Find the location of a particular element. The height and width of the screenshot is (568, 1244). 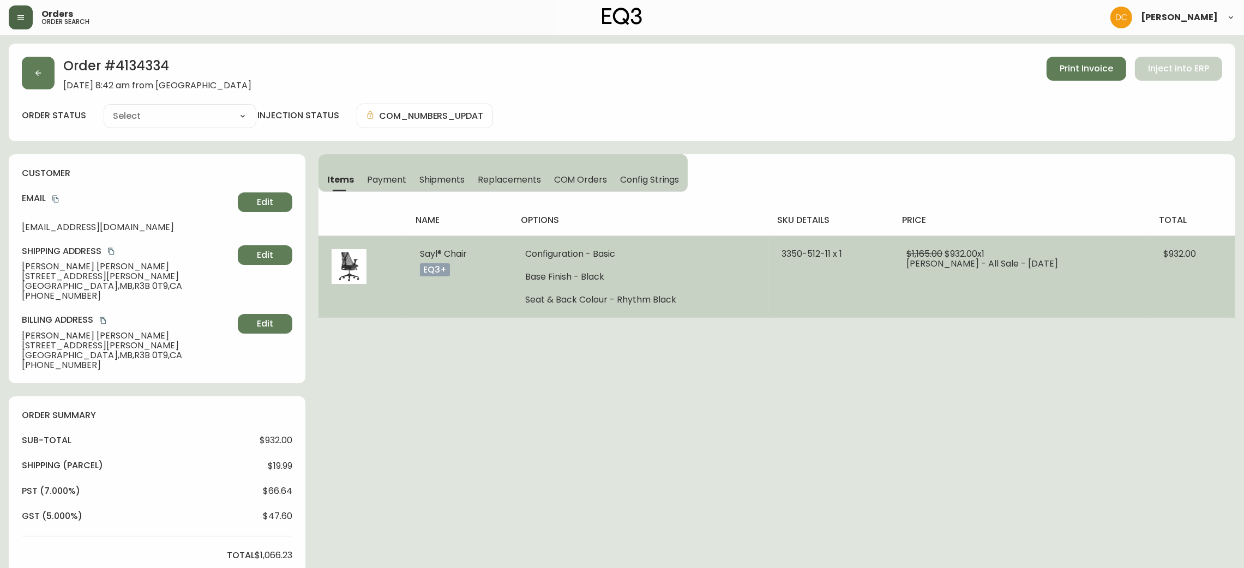

span: Orders is located at coordinates (57, 14).